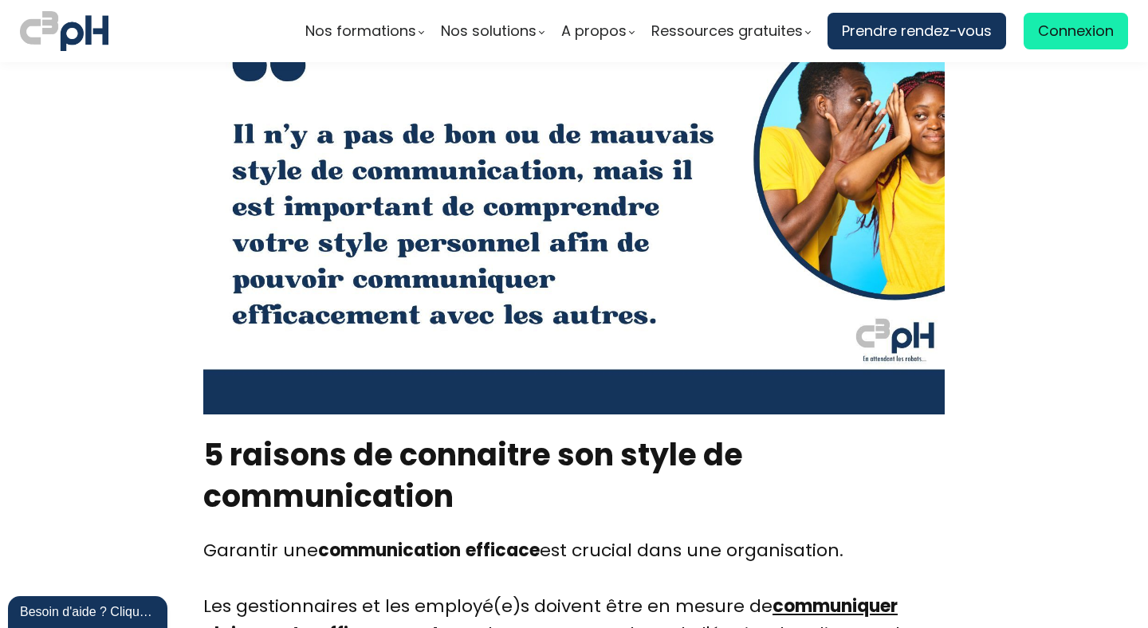  What do you see at coordinates (360, 31) in the screenshot?
I see `span: Nos formations` at bounding box center [360, 31].